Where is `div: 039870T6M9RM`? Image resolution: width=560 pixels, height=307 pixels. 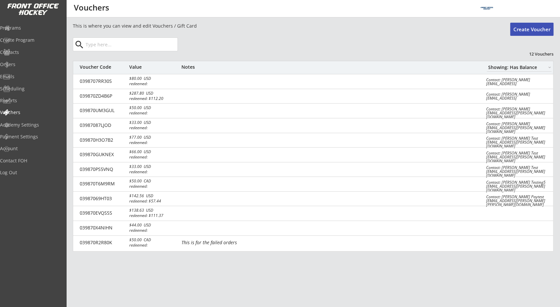
div: 039870T6M9RM is located at coordinates (103, 183).